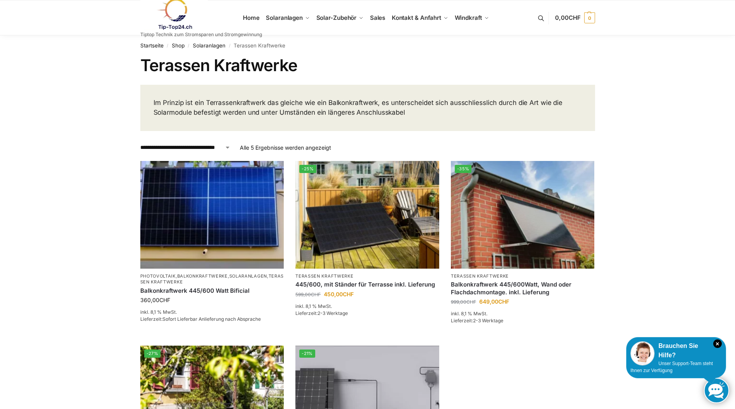 Image resolution: width=735 pixels, height=409 pixels. Describe the element at coordinates (718, 344) in the screenshot. I see `i: Schließen` at that location.